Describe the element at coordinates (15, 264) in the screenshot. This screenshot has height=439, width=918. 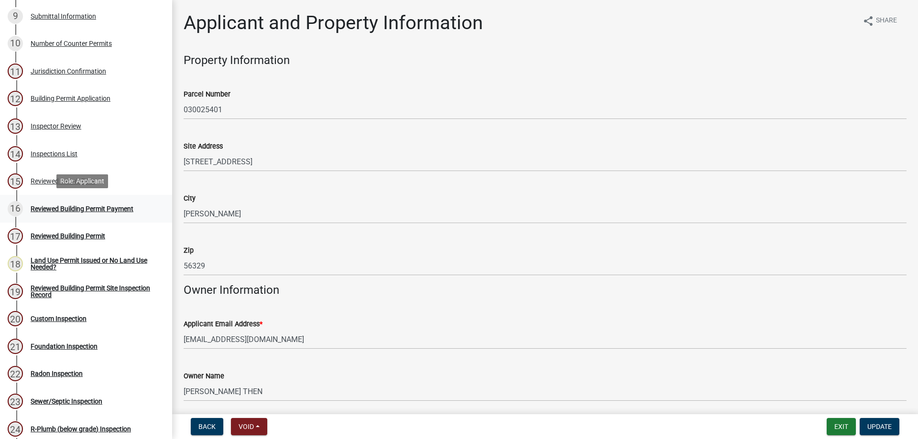
I see `div: 18` at that location.